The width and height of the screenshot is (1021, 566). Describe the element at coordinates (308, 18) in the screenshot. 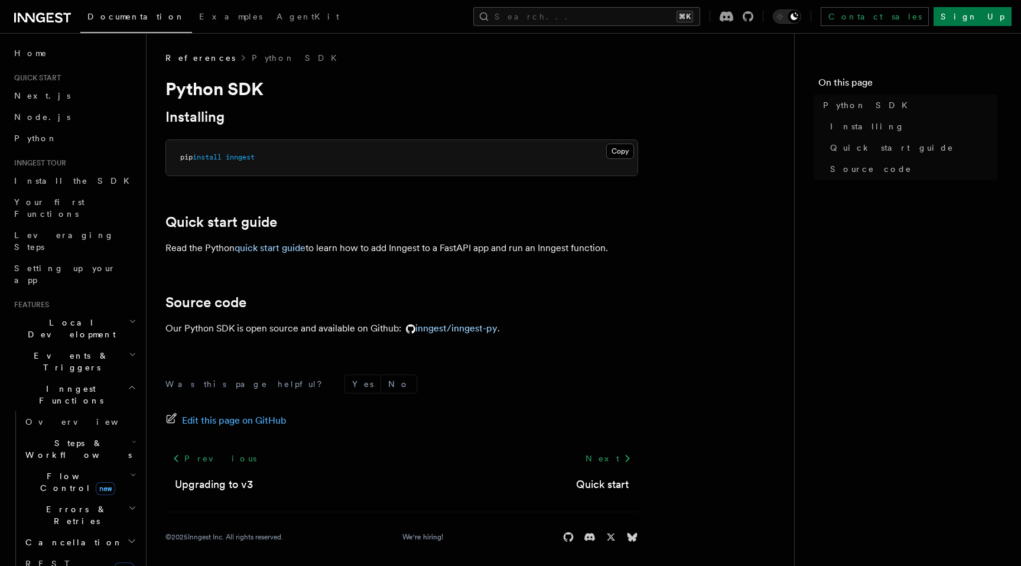

I see `a: AgentKit` at that location.